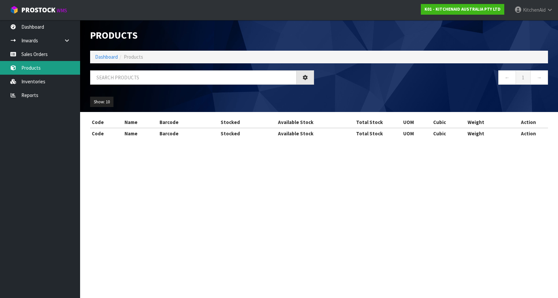  What do you see at coordinates (523, 77) in the screenshot?
I see `a: 1` at bounding box center [523, 77].